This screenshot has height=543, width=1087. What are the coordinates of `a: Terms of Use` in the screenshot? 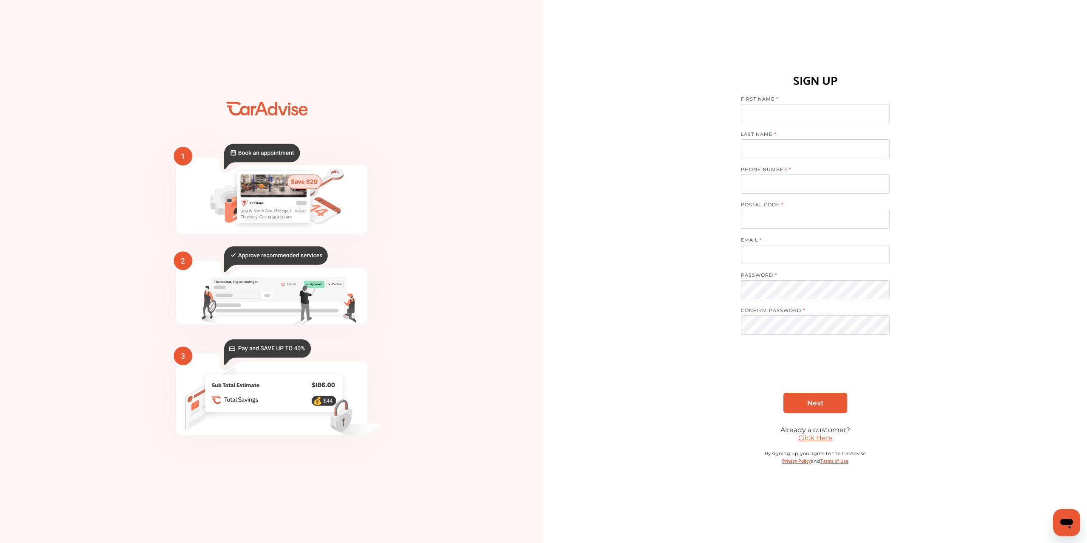 It's located at (834, 460).